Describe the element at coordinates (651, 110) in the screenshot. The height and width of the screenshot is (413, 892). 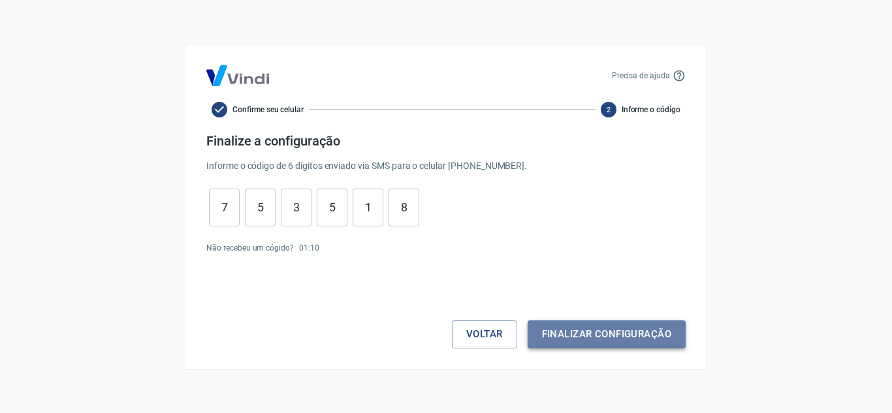
I see `span: Informe o código` at that location.